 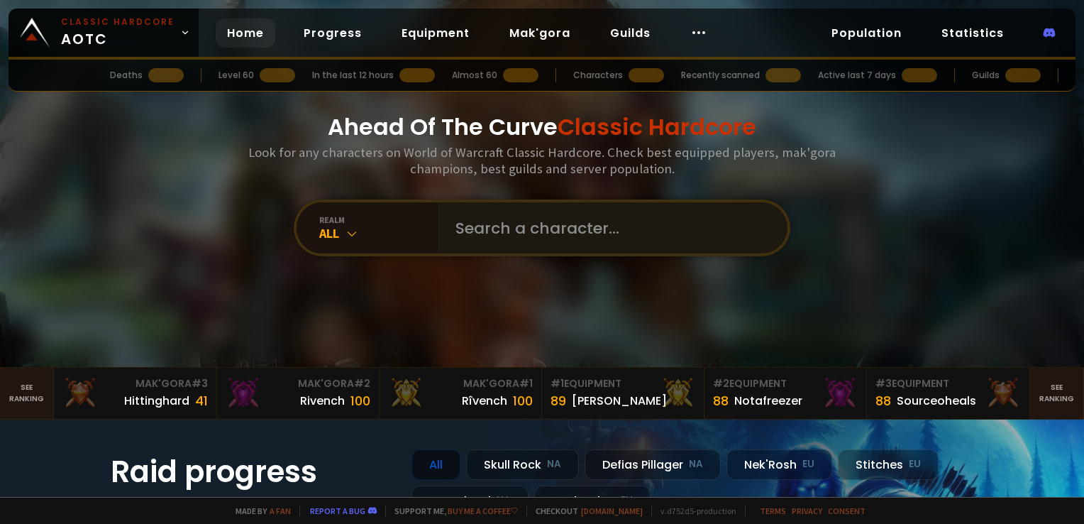 What do you see at coordinates (1057, 393) in the screenshot?
I see `a: Seeranking` at bounding box center [1057, 393].